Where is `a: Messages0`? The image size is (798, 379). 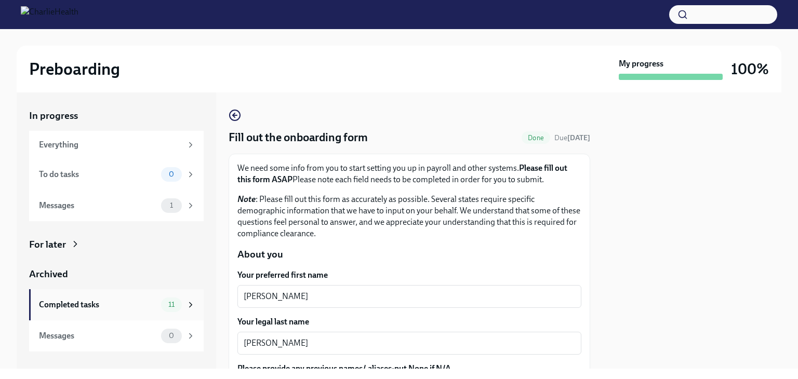
a: Messages0 is located at coordinates (116, 336).